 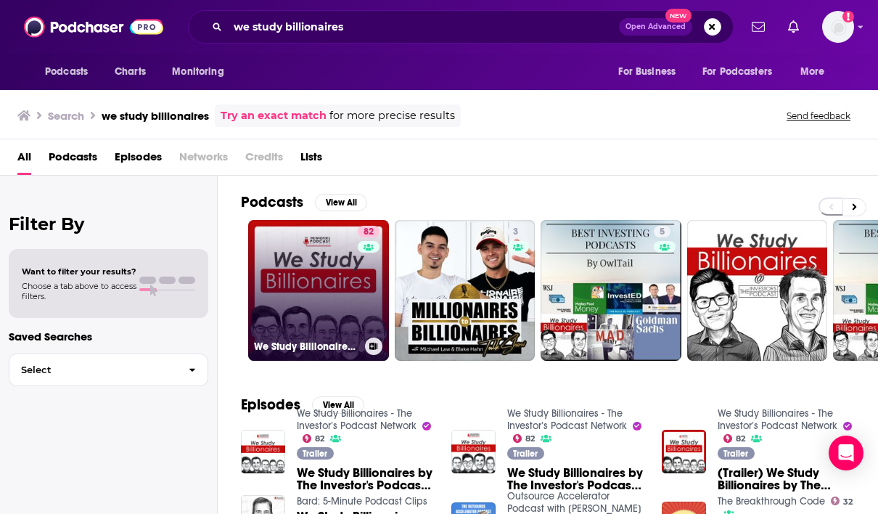 I want to click on input: Search podcasts, credits, & more..., so click(x=423, y=27).